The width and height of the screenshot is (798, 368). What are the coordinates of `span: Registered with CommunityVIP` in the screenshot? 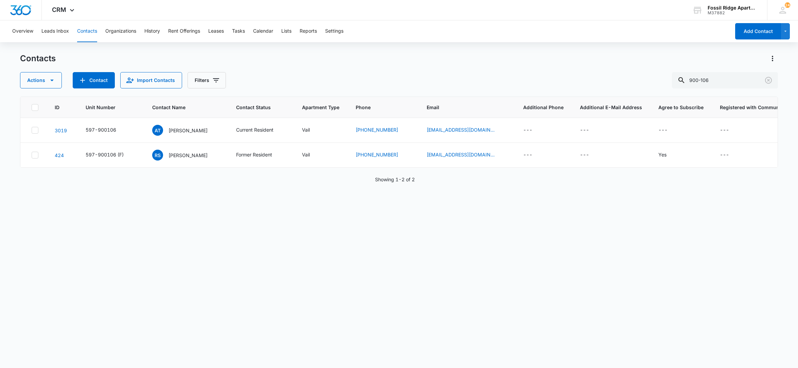 It's located at (756, 107).